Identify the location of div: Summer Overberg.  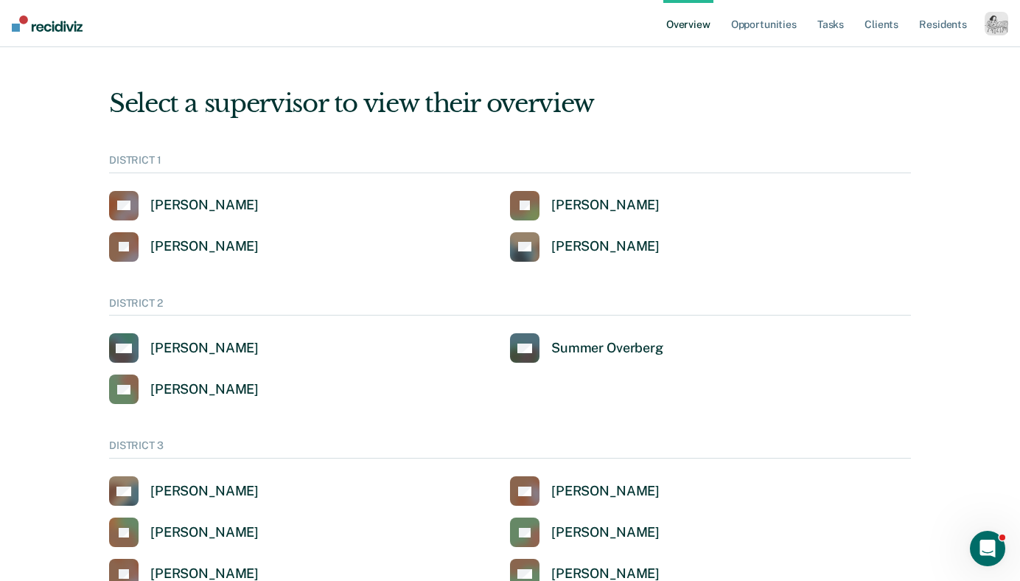
(607, 348).